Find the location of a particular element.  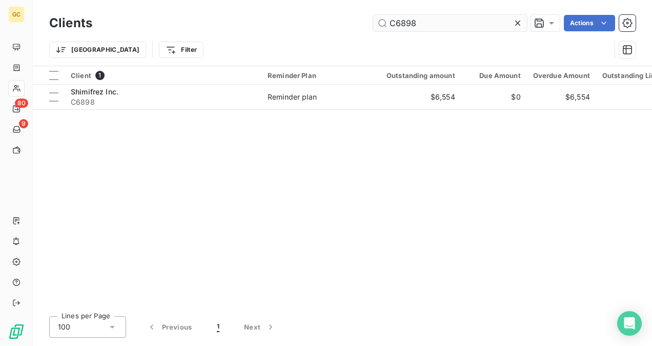

td: $0 is located at coordinates (494, 97).